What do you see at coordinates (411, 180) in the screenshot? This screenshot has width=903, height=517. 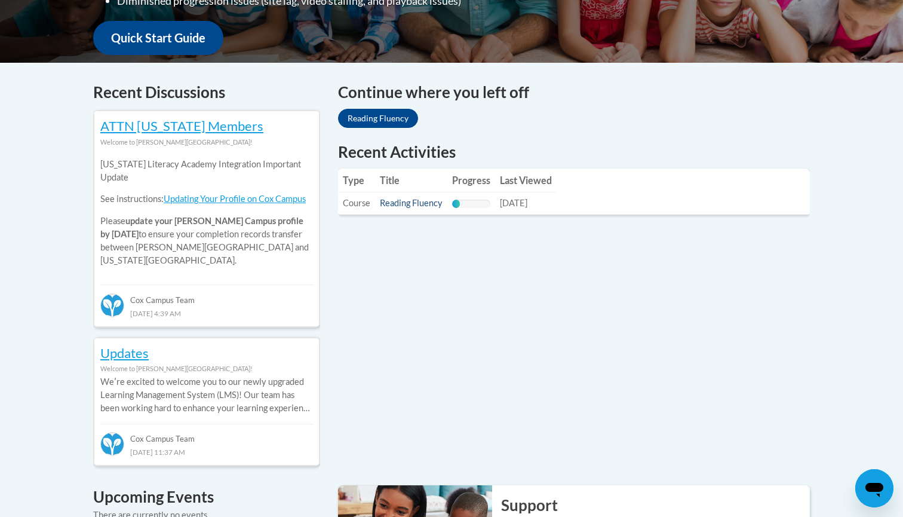 I see `th: Title` at bounding box center [411, 180].